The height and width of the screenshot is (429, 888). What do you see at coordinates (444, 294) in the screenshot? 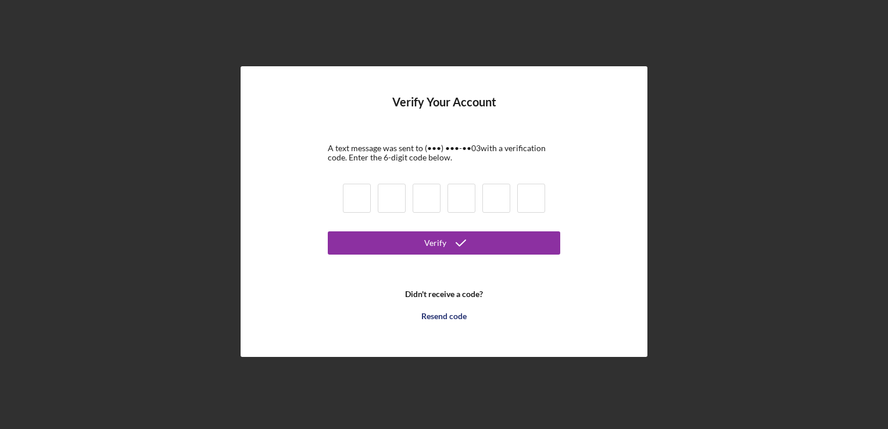
I see `b: Didn't receive a code?` at bounding box center [444, 294].